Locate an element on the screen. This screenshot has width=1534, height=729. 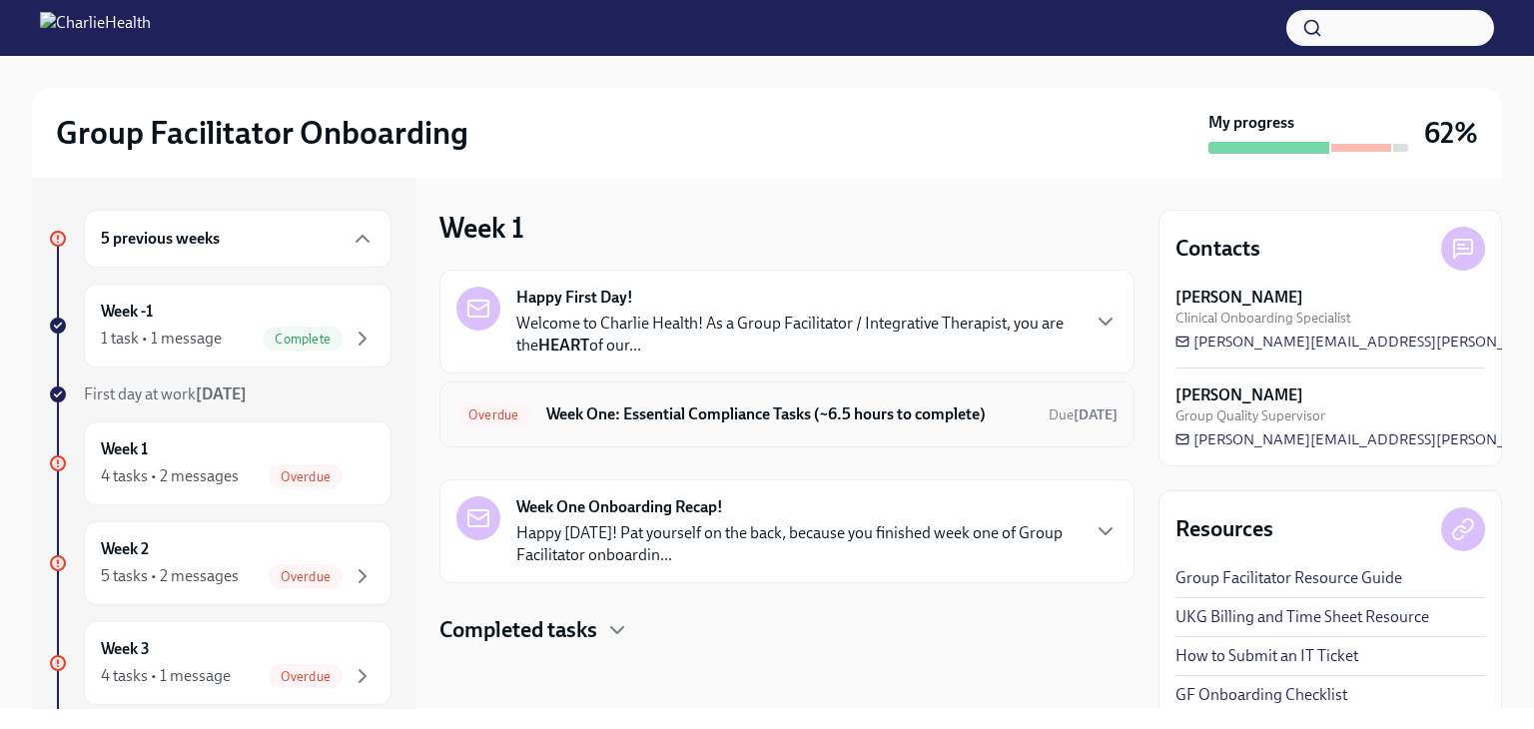
span: September 15th, 2025 09:00 is located at coordinates (1083, 415).